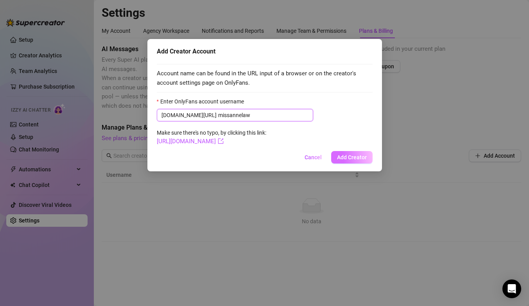 The image size is (529, 306). What do you see at coordinates (203, 102) in the screenshot?
I see `label: Enter OnlyFans account username` at bounding box center [203, 102].